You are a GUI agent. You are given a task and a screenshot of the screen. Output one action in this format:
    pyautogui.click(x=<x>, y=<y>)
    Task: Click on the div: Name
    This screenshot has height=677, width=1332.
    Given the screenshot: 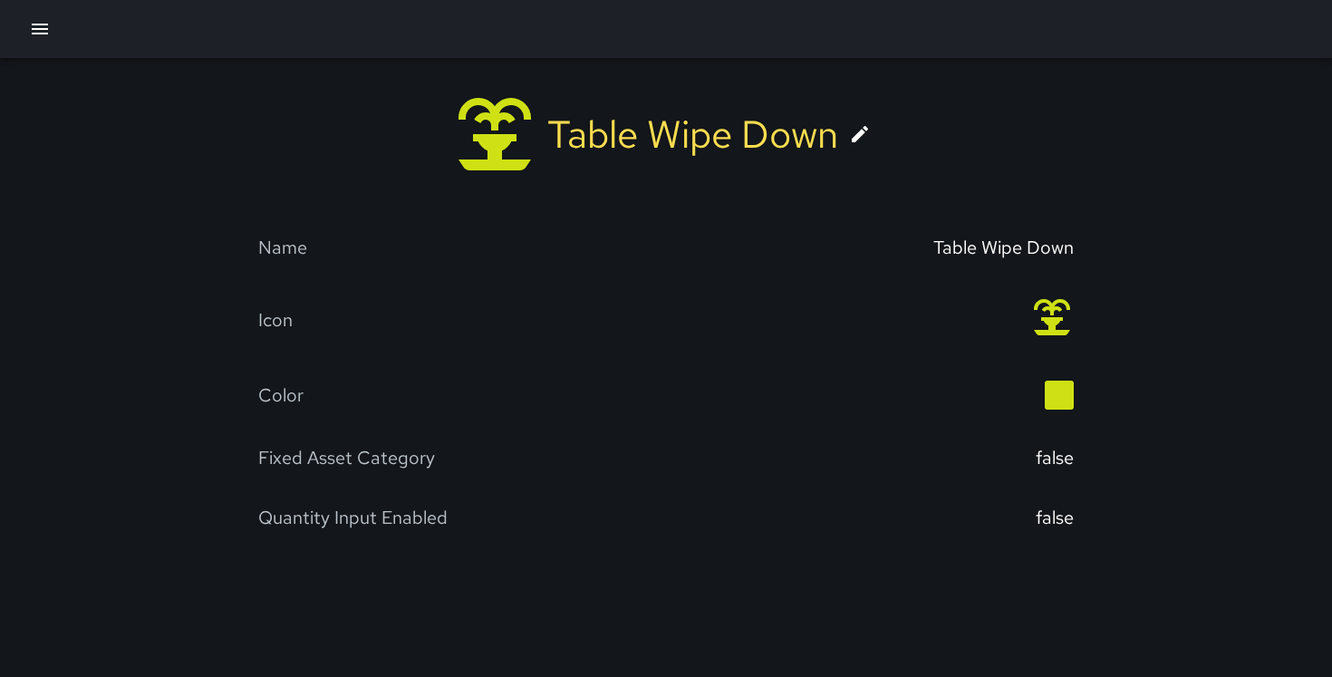 What is the action you would take?
    pyautogui.click(x=283, y=247)
    